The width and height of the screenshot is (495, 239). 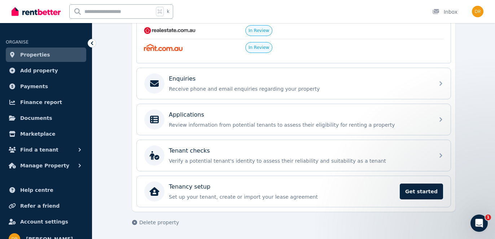 I want to click on img: RealEstate.com.au, so click(x=169, y=31).